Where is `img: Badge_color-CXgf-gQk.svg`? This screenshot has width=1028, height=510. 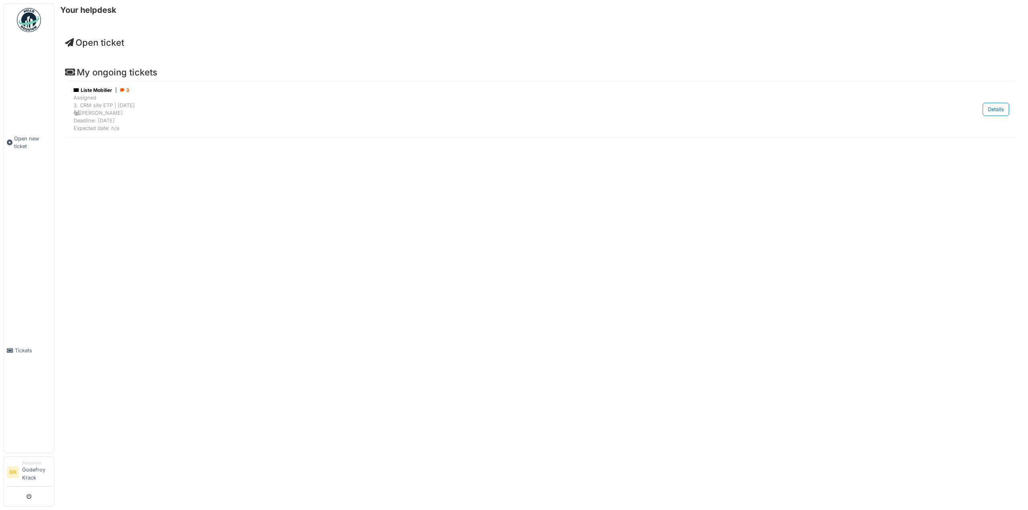
img: Badge_color-CXgf-gQk.svg is located at coordinates (29, 20).